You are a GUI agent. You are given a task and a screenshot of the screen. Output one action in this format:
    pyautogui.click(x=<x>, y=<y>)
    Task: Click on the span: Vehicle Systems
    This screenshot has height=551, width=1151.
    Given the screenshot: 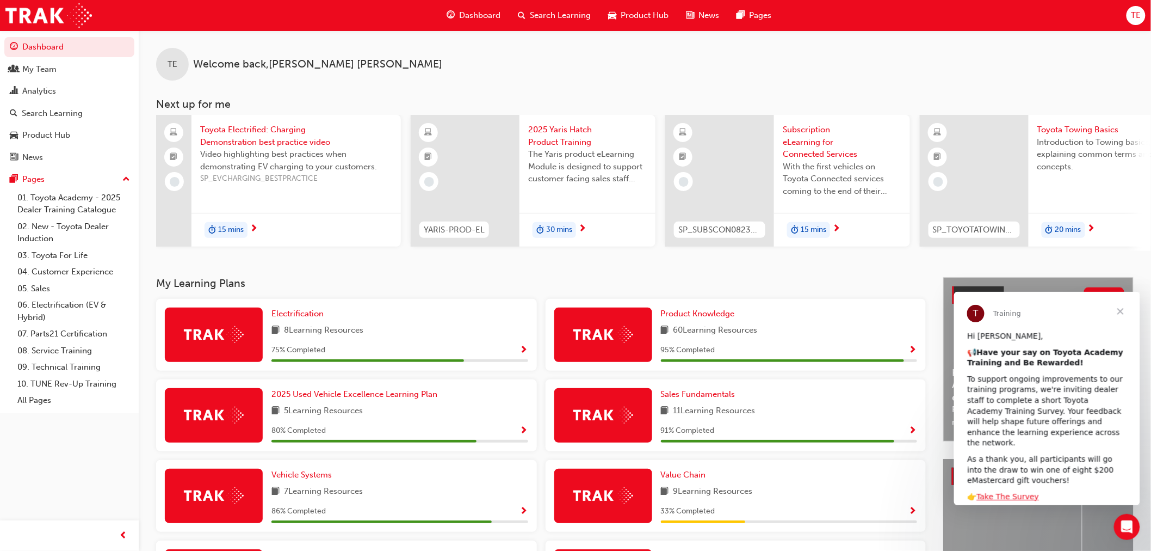 What is the action you would take?
    pyautogui.click(x=301, y=474)
    